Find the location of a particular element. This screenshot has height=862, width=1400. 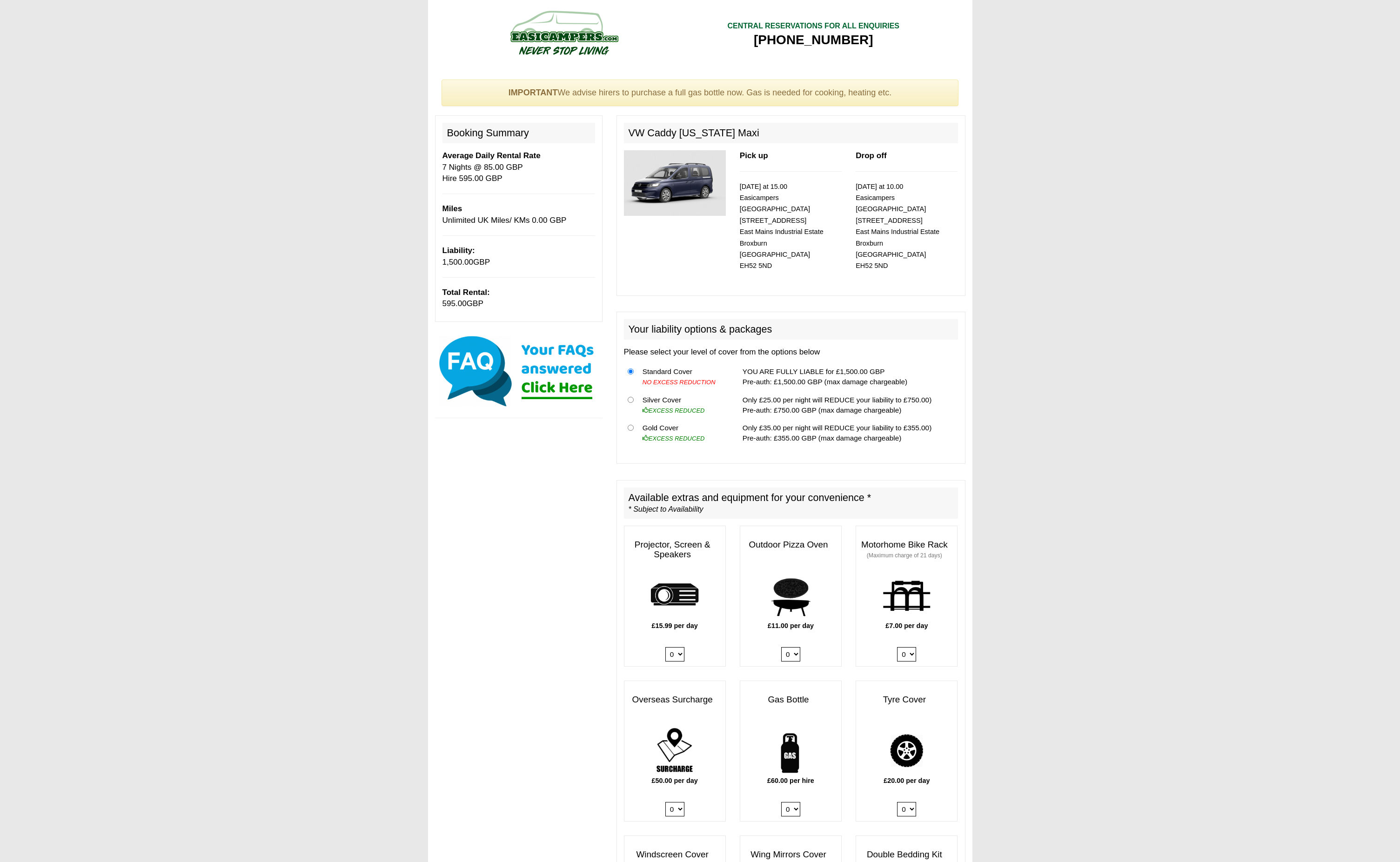

b: Average Daily Rental Rate is located at coordinates (492, 156).